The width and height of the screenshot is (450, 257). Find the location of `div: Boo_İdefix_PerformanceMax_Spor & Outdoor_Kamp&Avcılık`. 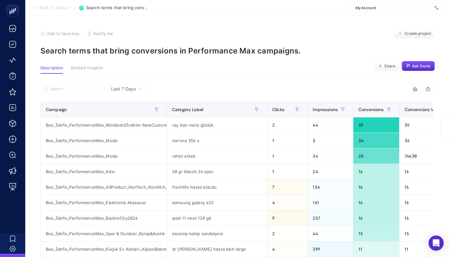

div: Boo_İdefix_PerformanceMax_Spor & Outdoor_Kamp&Avcılık is located at coordinates (104, 233).